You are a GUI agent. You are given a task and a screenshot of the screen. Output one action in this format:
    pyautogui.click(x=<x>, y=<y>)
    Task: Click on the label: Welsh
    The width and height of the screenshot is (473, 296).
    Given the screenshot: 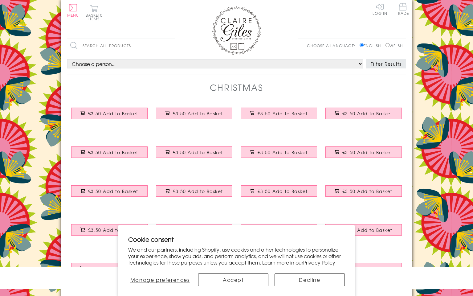 What is the action you would take?
    pyautogui.click(x=394, y=46)
    